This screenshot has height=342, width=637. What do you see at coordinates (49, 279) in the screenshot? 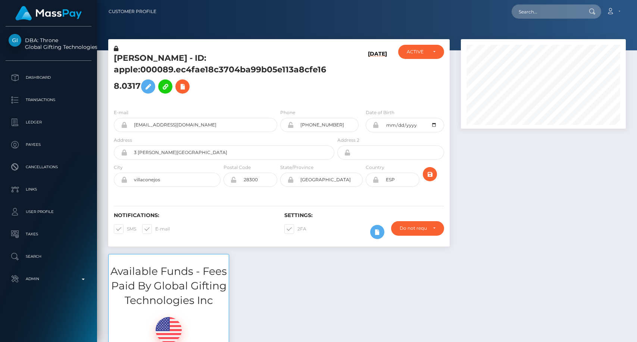
I see `a: Admin` at bounding box center [49, 279].